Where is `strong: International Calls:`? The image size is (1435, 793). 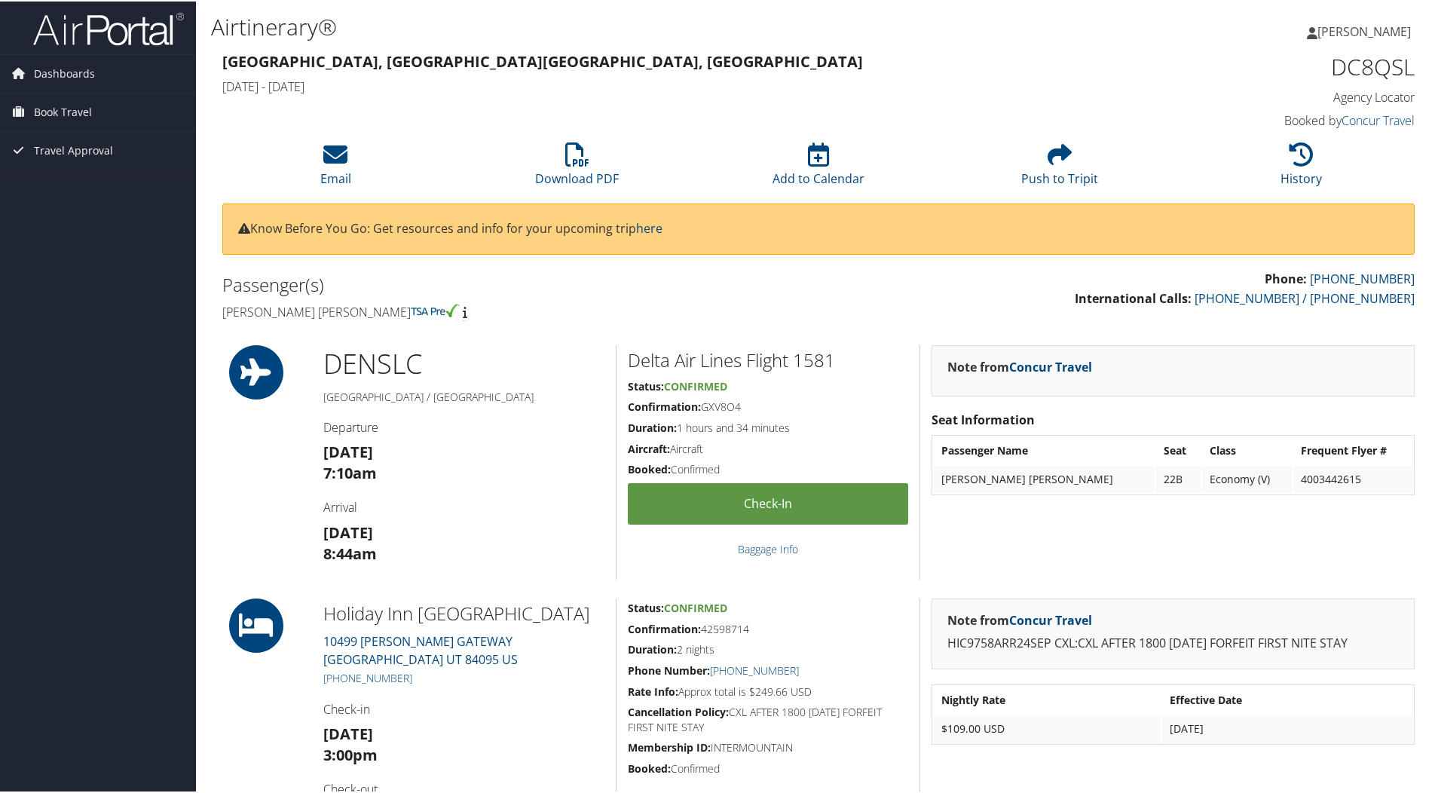
strong: International Calls: is located at coordinates (1133, 297).